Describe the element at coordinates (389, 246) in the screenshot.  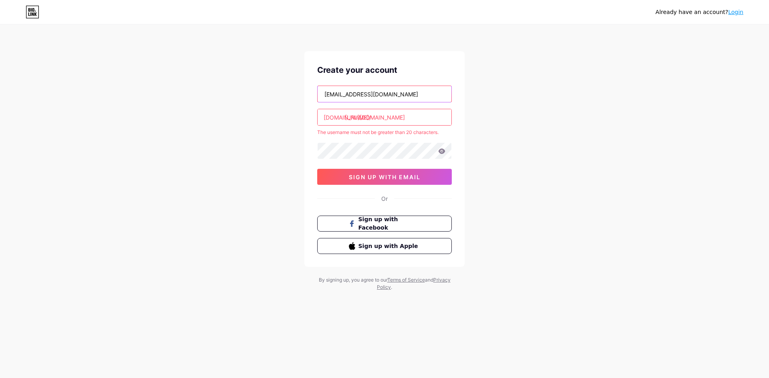
I see `span: Sign up with Apple` at that location.